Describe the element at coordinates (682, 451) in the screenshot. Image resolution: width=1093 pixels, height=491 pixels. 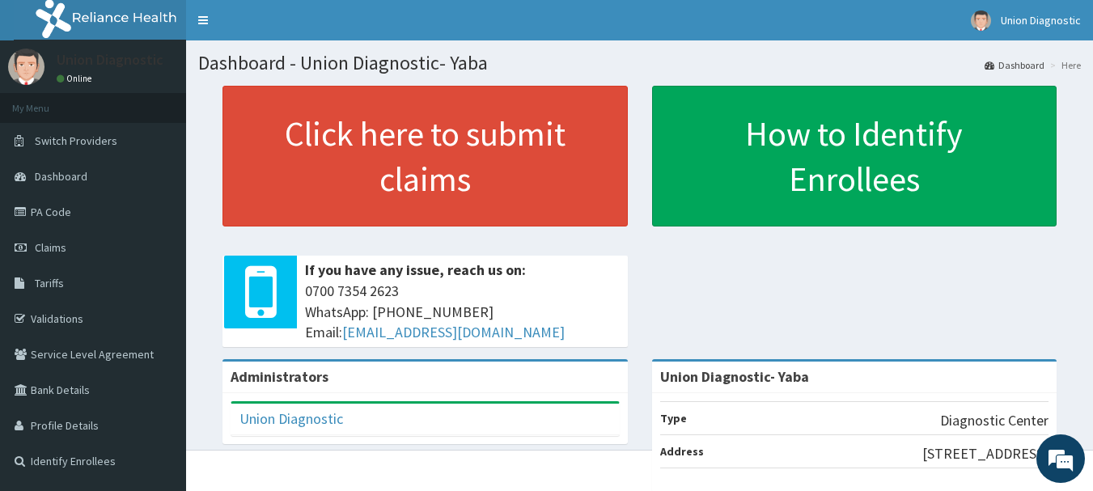
I see `b: Address` at that location.